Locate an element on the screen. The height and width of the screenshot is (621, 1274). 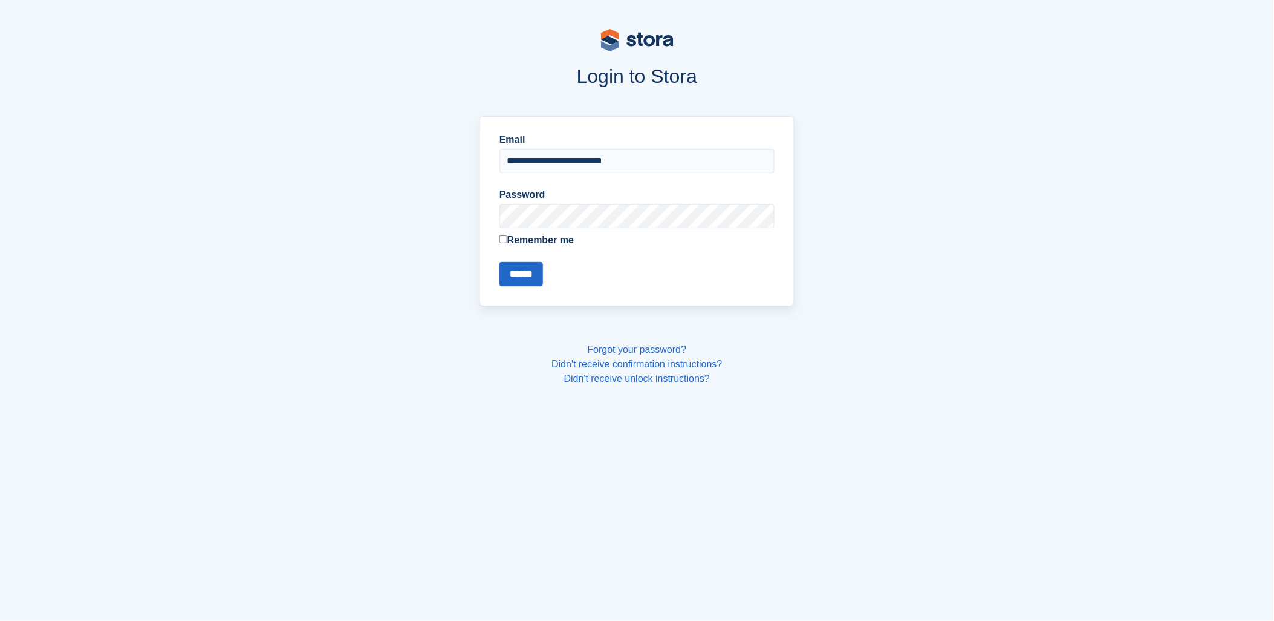
label: Remember me is located at coordinates (637, 240).